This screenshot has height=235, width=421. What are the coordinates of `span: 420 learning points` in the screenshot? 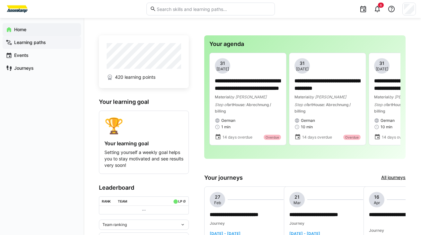 It's located at (135, 77).